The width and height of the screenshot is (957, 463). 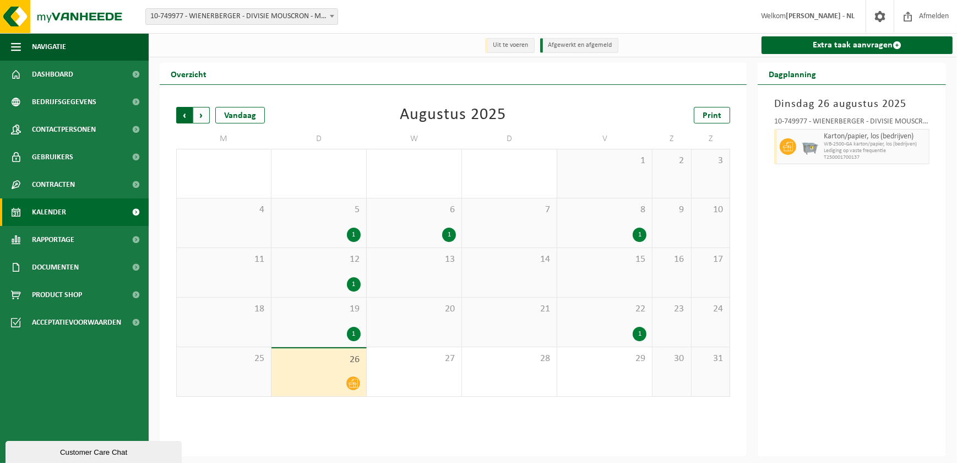 I want to click on span: 7, so click(x=509, y=210).